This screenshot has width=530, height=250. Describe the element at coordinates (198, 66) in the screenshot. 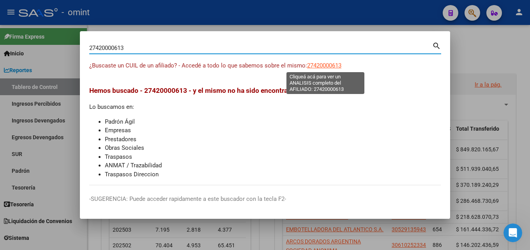

I see `span: ¿Buscaste un CUIL de un afiliado? - Accedé a todo lo que sabemos sobre el mismo:` at that location.